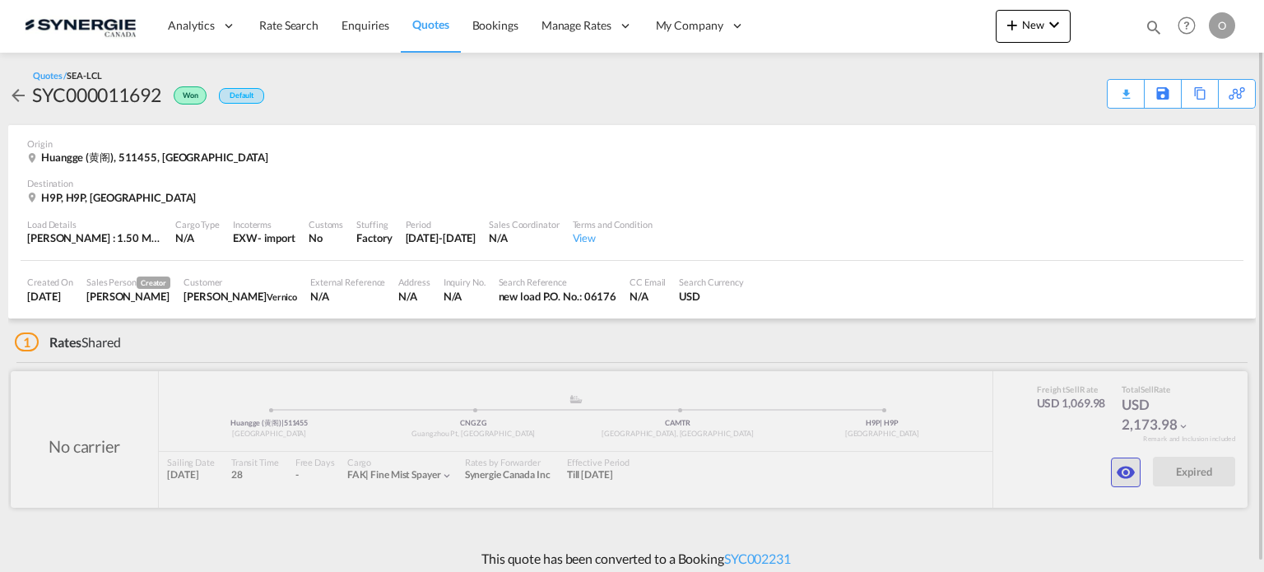  Describe the element at coordinates (289, 25) in the screenshot. I see `span: Rate Search` at that location.